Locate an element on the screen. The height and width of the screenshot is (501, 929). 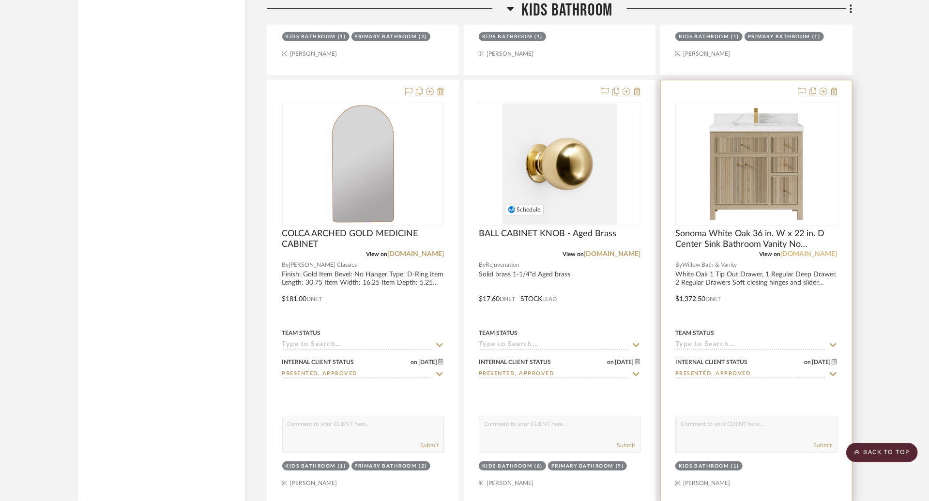
img: COLCA ARCHED GOLD MEDICINE CABINET is located at coordinates (363, 164).